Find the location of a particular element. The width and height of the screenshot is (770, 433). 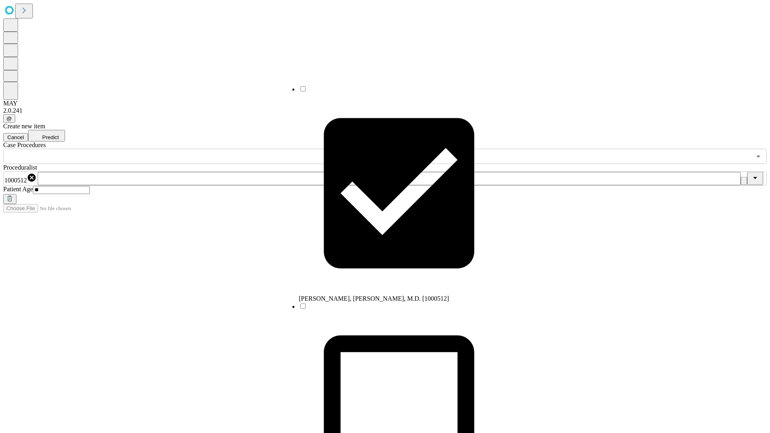

div: 2.0.241 is located at coordinates (385, 111).